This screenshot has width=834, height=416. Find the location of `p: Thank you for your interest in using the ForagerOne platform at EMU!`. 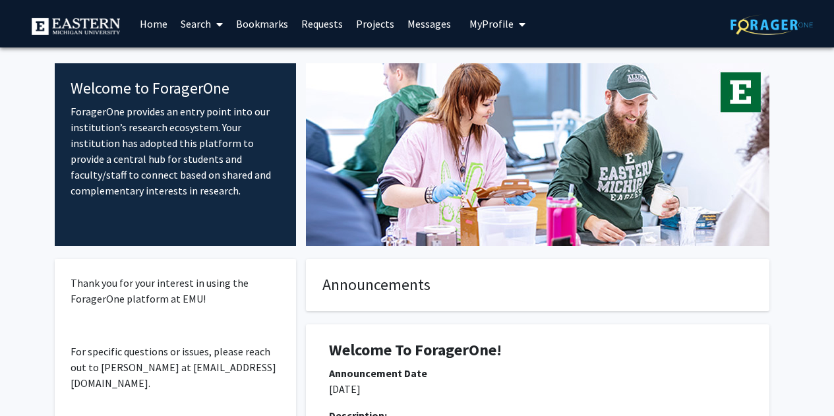

p: Thank you for your interest in using the ForagerOne platform at EMU! is located at coordinates (175, 291).